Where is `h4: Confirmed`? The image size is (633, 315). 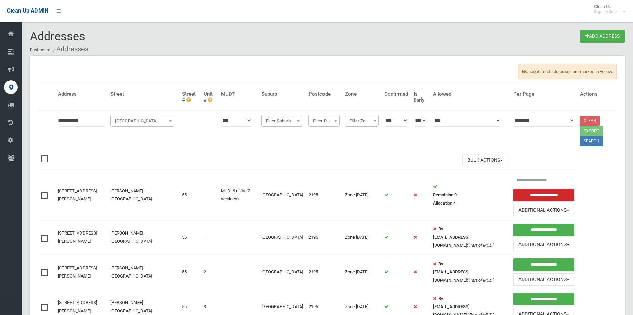 h4: Confirmed is located at coordinates (396, 94).